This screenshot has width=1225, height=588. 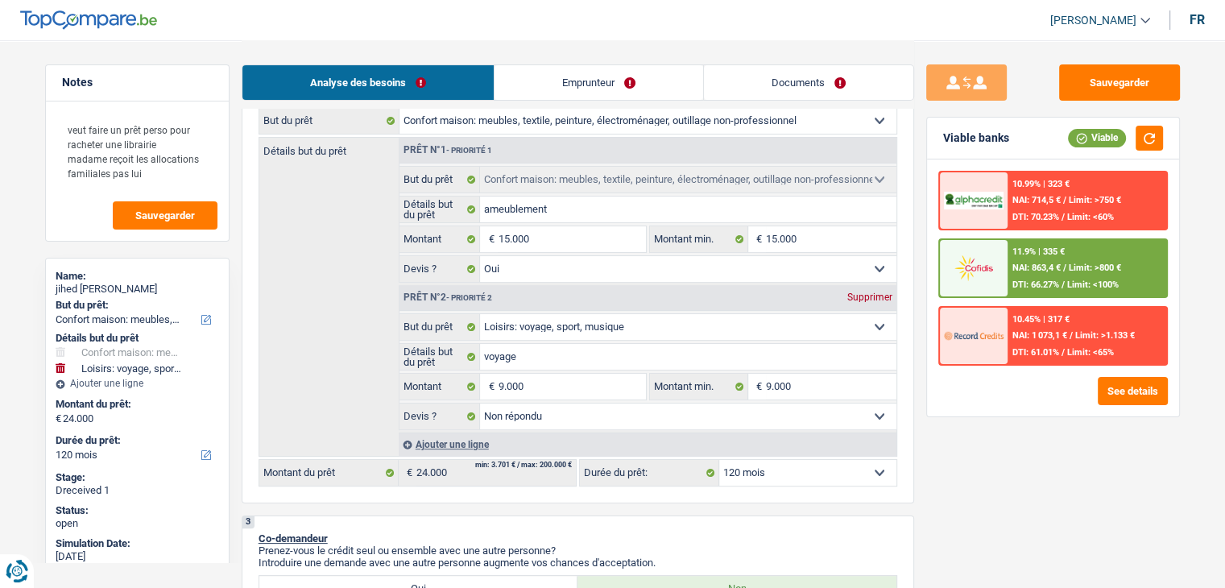 What do you see at coordinates (135, 404) in the screenshot?
I see `label: Montant du prêt:` at bounding box center [135, 404].